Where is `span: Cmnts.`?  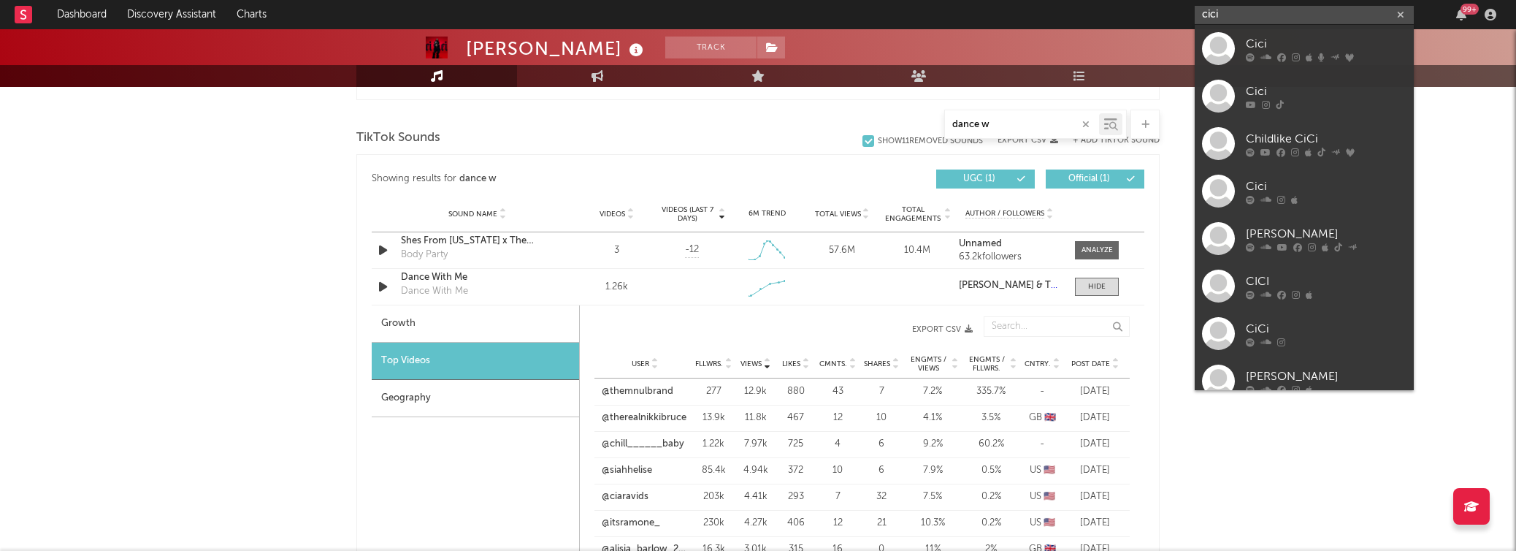
span: Cmnts. is located at coordinates (833, 364).